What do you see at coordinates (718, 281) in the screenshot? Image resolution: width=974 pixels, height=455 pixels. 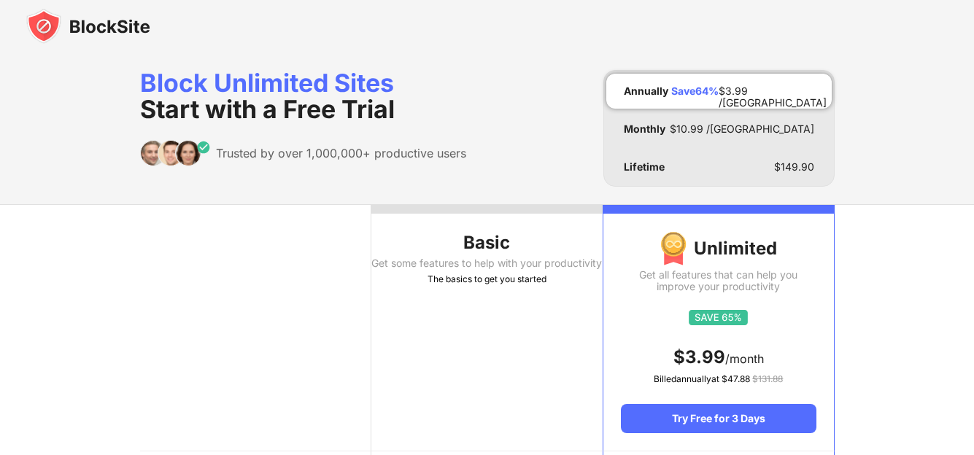 I see `div: Get all features that can help you improve your productivity` at bounding box center [718, 281].